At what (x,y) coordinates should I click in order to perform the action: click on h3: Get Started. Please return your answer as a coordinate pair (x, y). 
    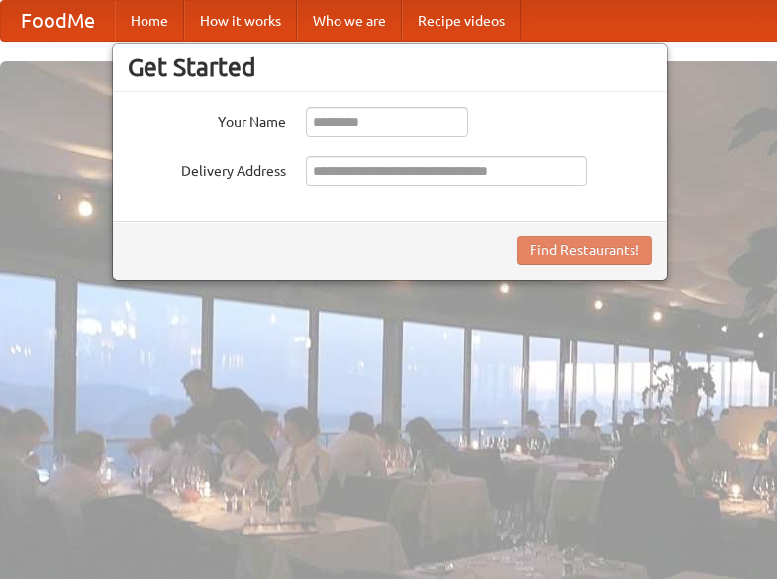
    Looking at the image, I should click on (390, 67).